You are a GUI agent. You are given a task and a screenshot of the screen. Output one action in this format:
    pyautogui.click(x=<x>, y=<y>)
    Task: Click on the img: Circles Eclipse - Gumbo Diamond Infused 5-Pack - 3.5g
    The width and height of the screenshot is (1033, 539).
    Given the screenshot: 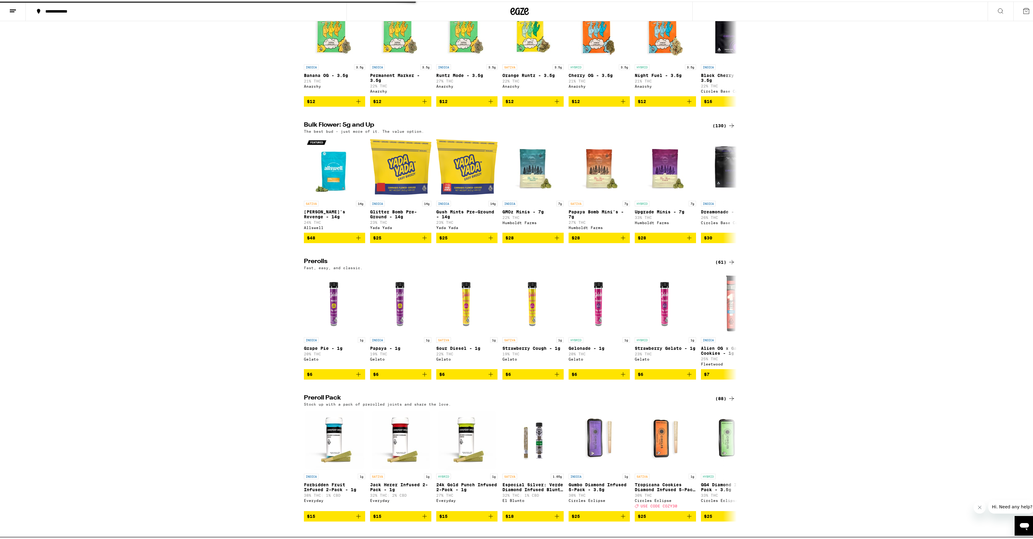 What is the action you would take?
    pyautogui.click(x=599, y=438)
    